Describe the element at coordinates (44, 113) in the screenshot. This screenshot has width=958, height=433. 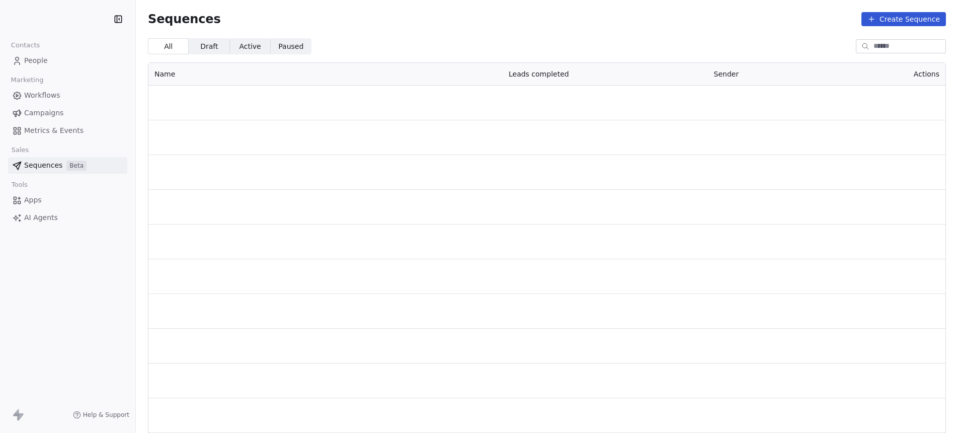
I see `span: Campaigns` at that location.